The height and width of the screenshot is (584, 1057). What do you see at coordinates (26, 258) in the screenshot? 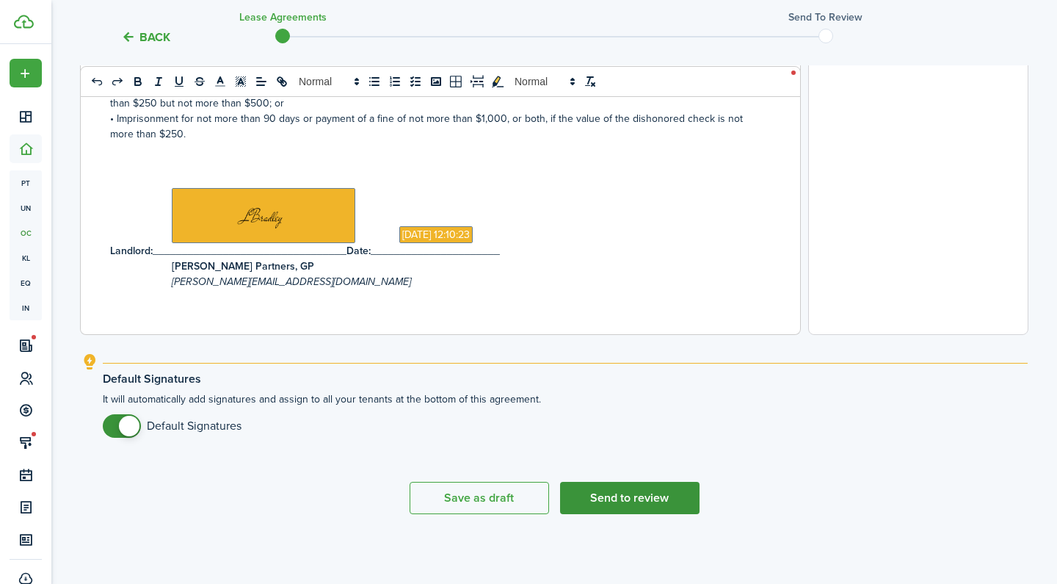
I see `span: kl` at bounding box center [26, 258].